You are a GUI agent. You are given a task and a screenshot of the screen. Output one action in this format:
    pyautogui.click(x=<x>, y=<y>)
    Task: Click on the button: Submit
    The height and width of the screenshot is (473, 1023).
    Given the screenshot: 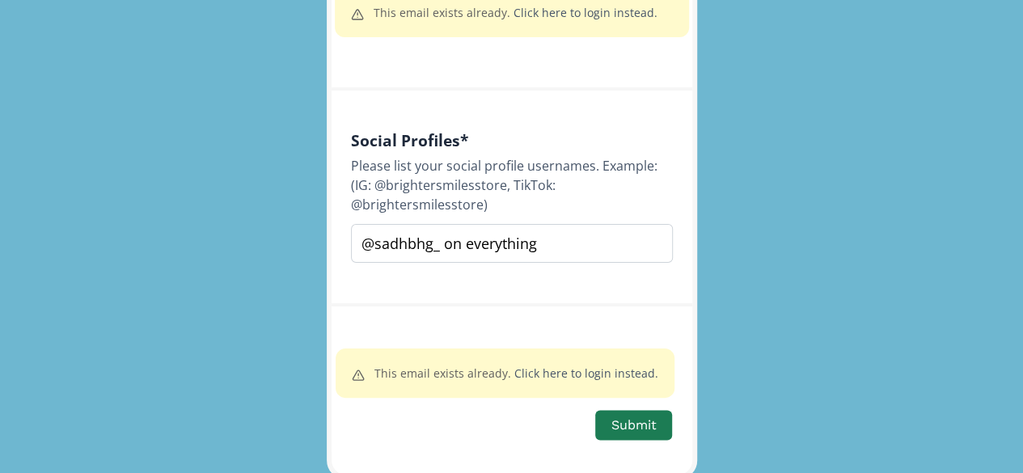 What is the action you would take?
    pyautogui.click(x=633, y=425)
    